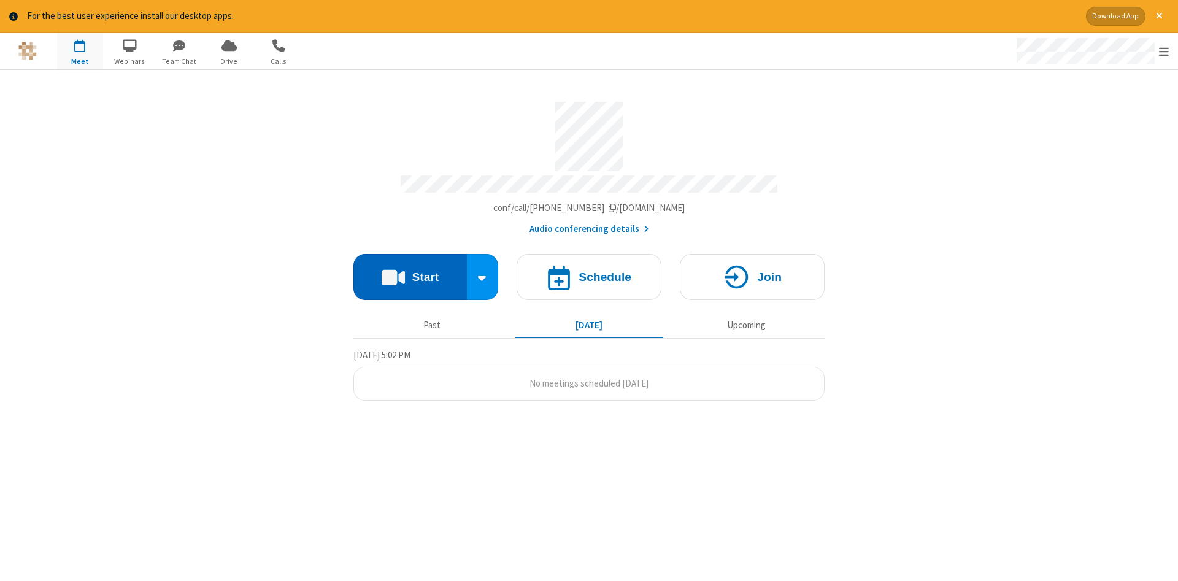 The image size is (1178, 581). What do you see at coordinates (552, 16) in the screenshot?
I see `div: For the best user experience install our desktop apps.` at bounding box center [552, 16].